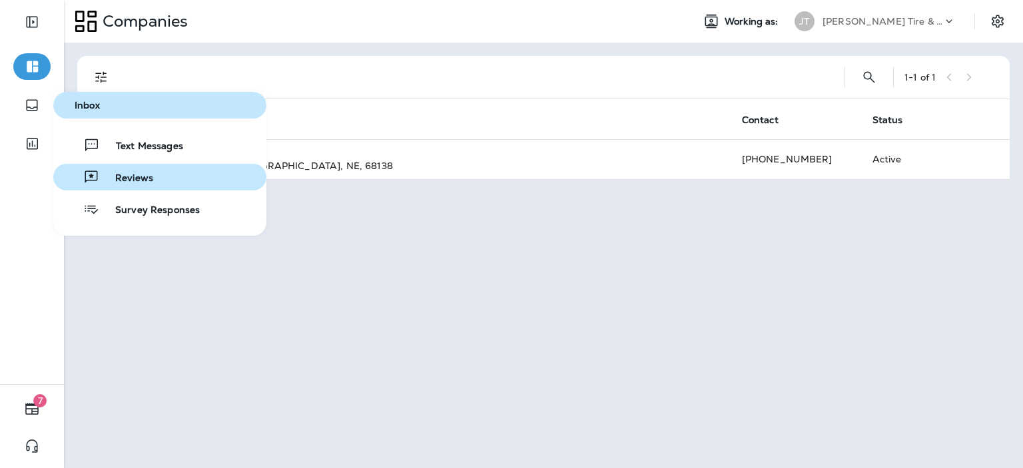 The height and width of the screenshot is (468, 1023). I want to click on span: Inbox, so click(160, 105).